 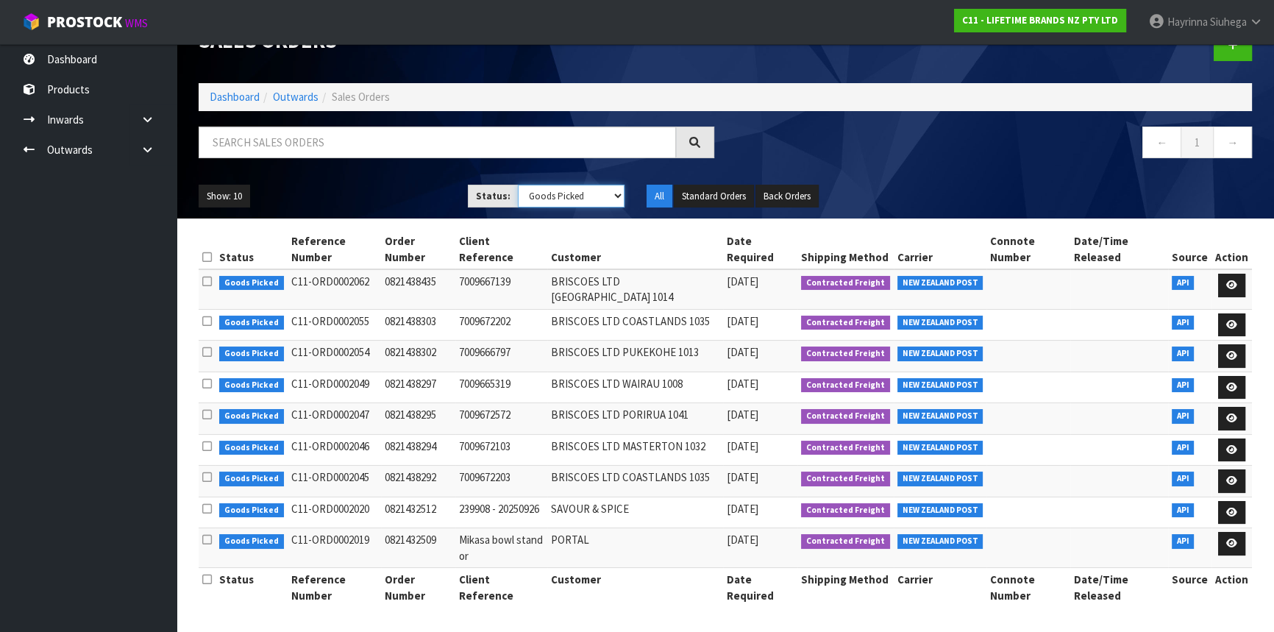 What do you see at coordinates (418, 419) in the screenshot?
I see `td: 0821438295` at bounding box center [418, 419].